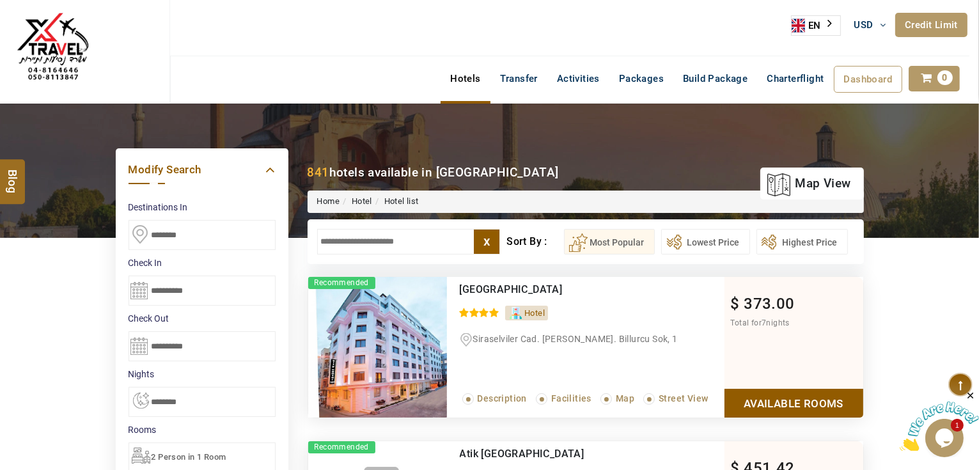 The image size is (979, 470). What do you see at coordinates (816, 26) in the screenshot?
I see `a: EN` at bounding box center [816, 26].